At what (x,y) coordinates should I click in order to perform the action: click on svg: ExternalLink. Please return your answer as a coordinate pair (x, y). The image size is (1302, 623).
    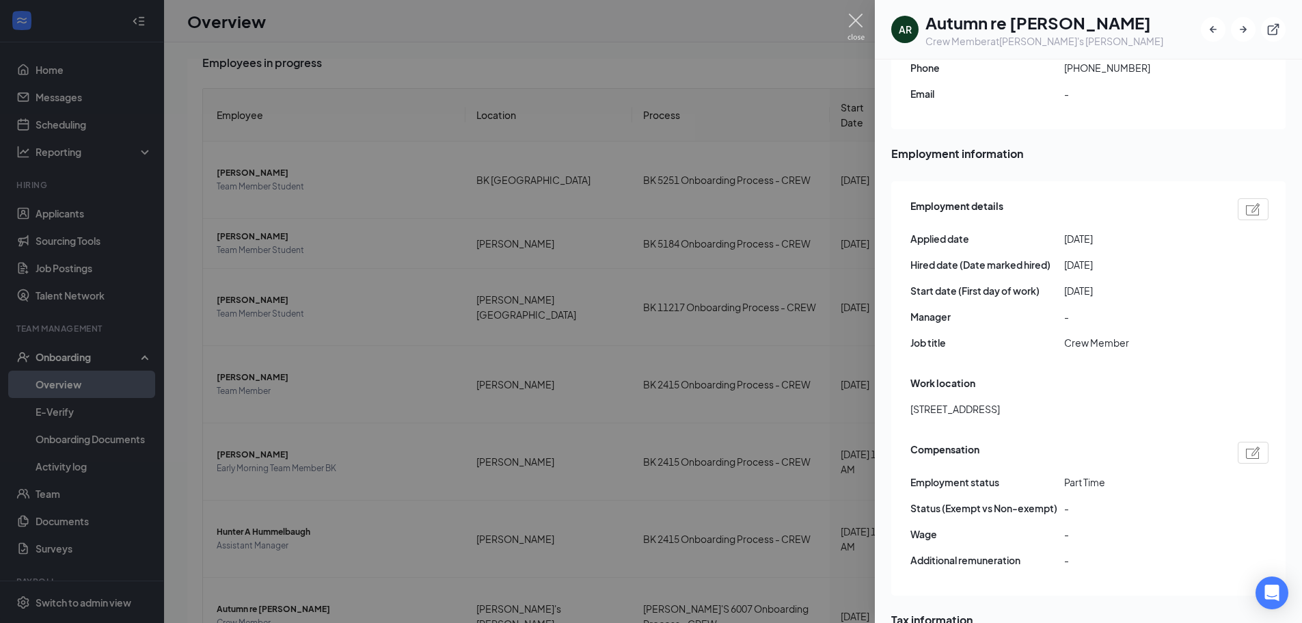
    Looking at the image, I should click on (1273, 29).